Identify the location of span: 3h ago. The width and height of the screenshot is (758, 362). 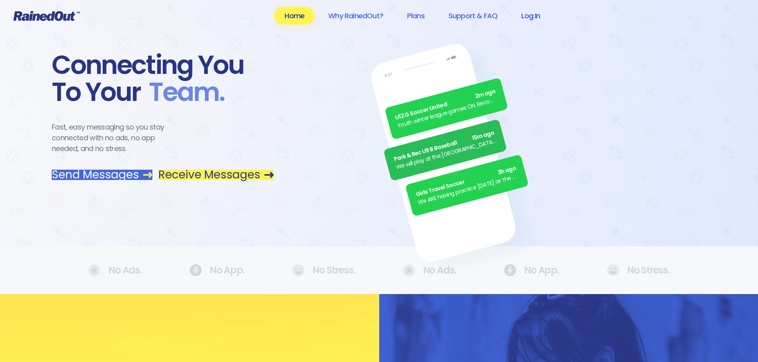
(506, 171).